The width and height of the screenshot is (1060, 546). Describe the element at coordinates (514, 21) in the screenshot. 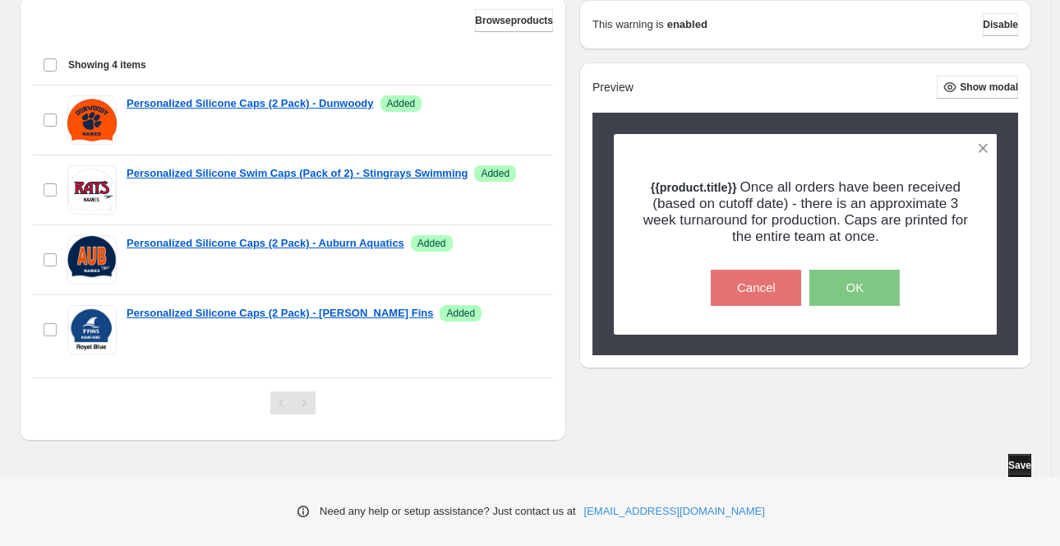

I see `span: Browse products` at that location.